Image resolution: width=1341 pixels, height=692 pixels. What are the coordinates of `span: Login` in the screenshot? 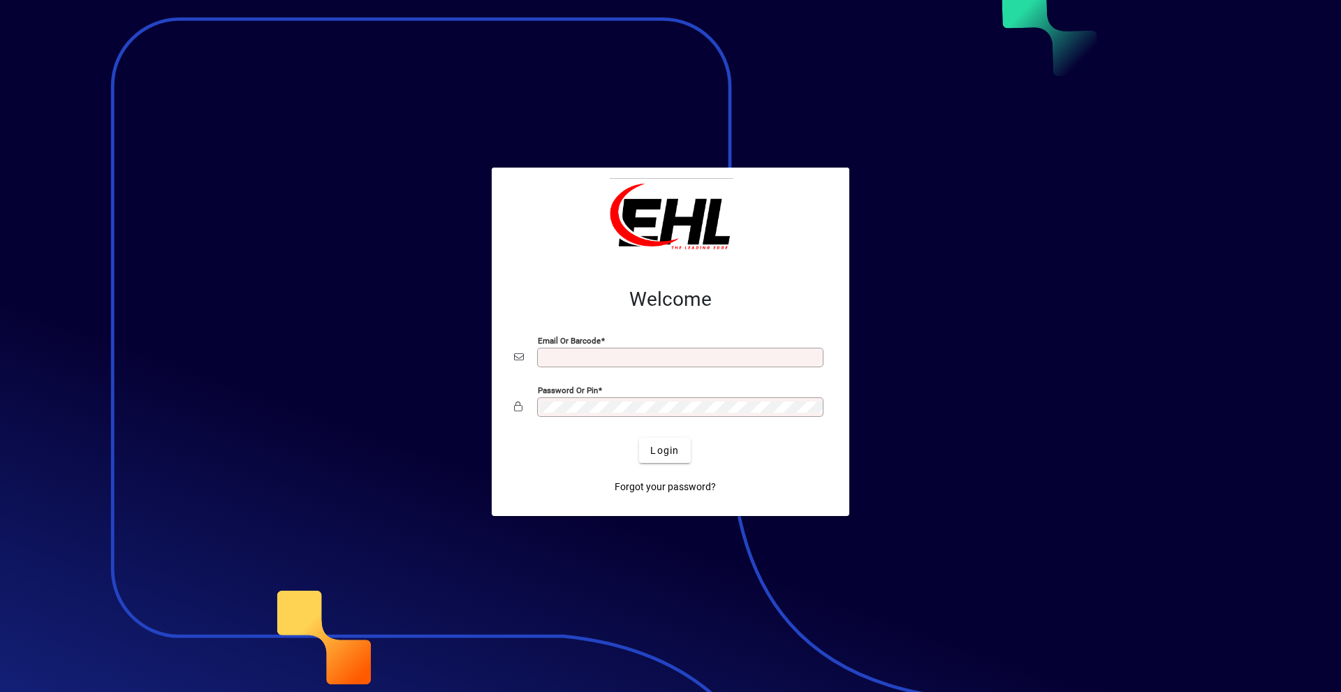 It's located at (664, 450).